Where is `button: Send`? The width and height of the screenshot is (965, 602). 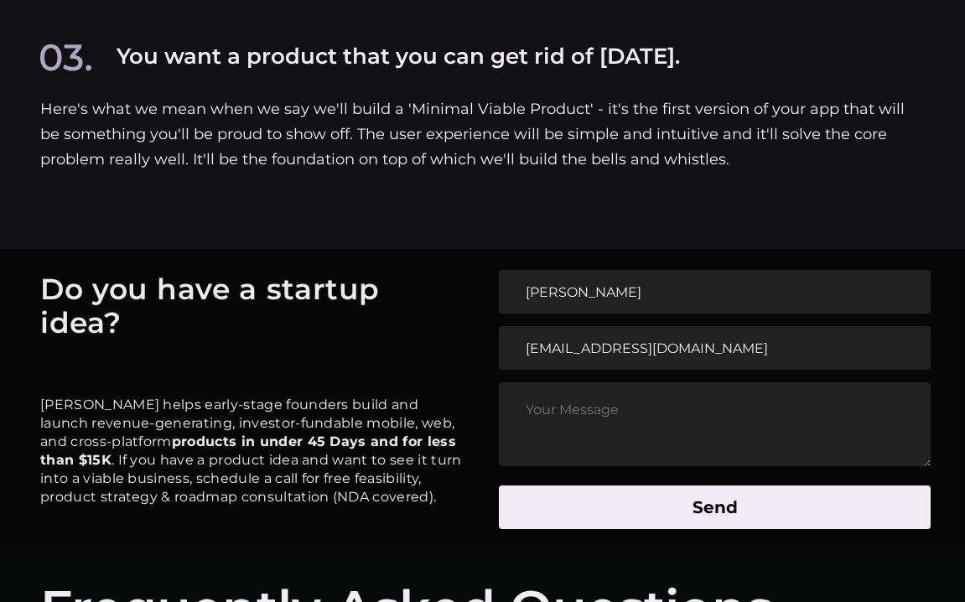
button: Send is located at coordinates (715, 507).